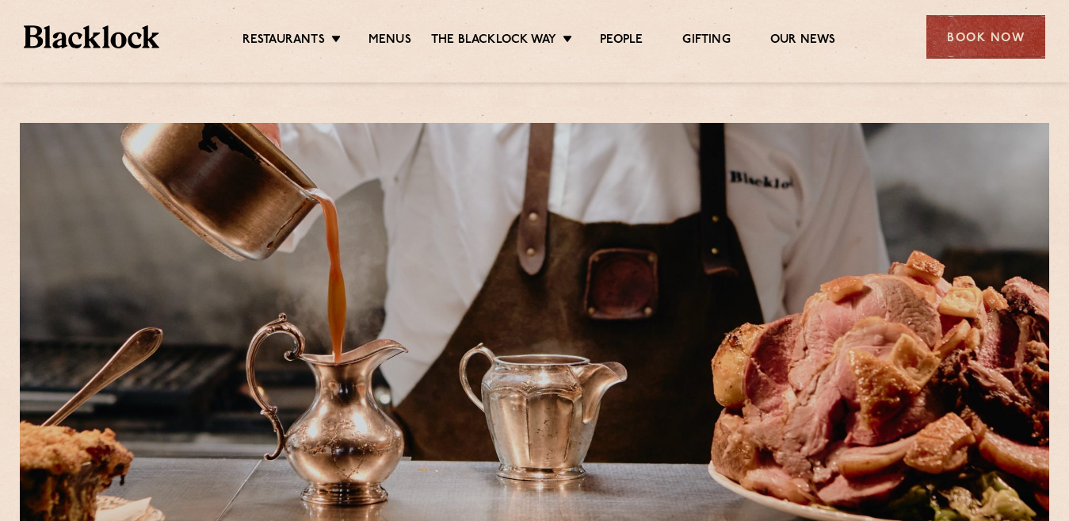 The width and height of the screenshot is (1069, 521). What do you see at coordinates (284, 41) in the screenshot?
I see `a: Restaurants` at bounding box center [284, 41].